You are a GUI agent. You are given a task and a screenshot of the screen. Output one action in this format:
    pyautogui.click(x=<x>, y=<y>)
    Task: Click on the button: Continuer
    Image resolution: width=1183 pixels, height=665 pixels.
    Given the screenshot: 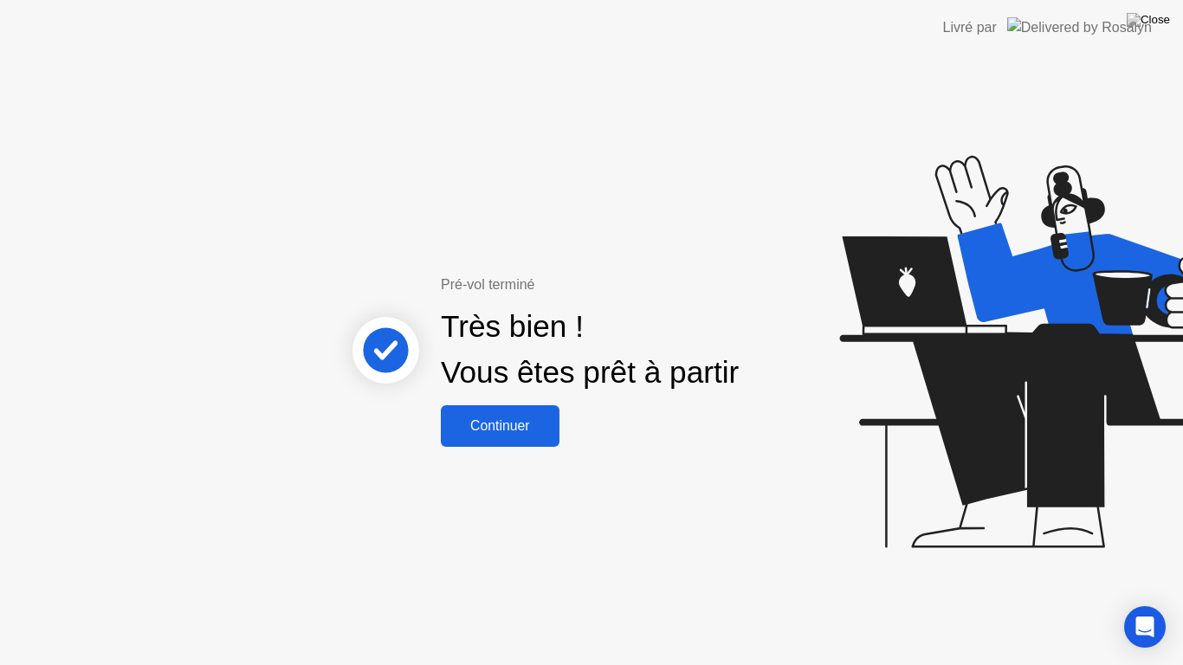 What is the action you would take?
    pyautogui.click(x=500, y=426)
    